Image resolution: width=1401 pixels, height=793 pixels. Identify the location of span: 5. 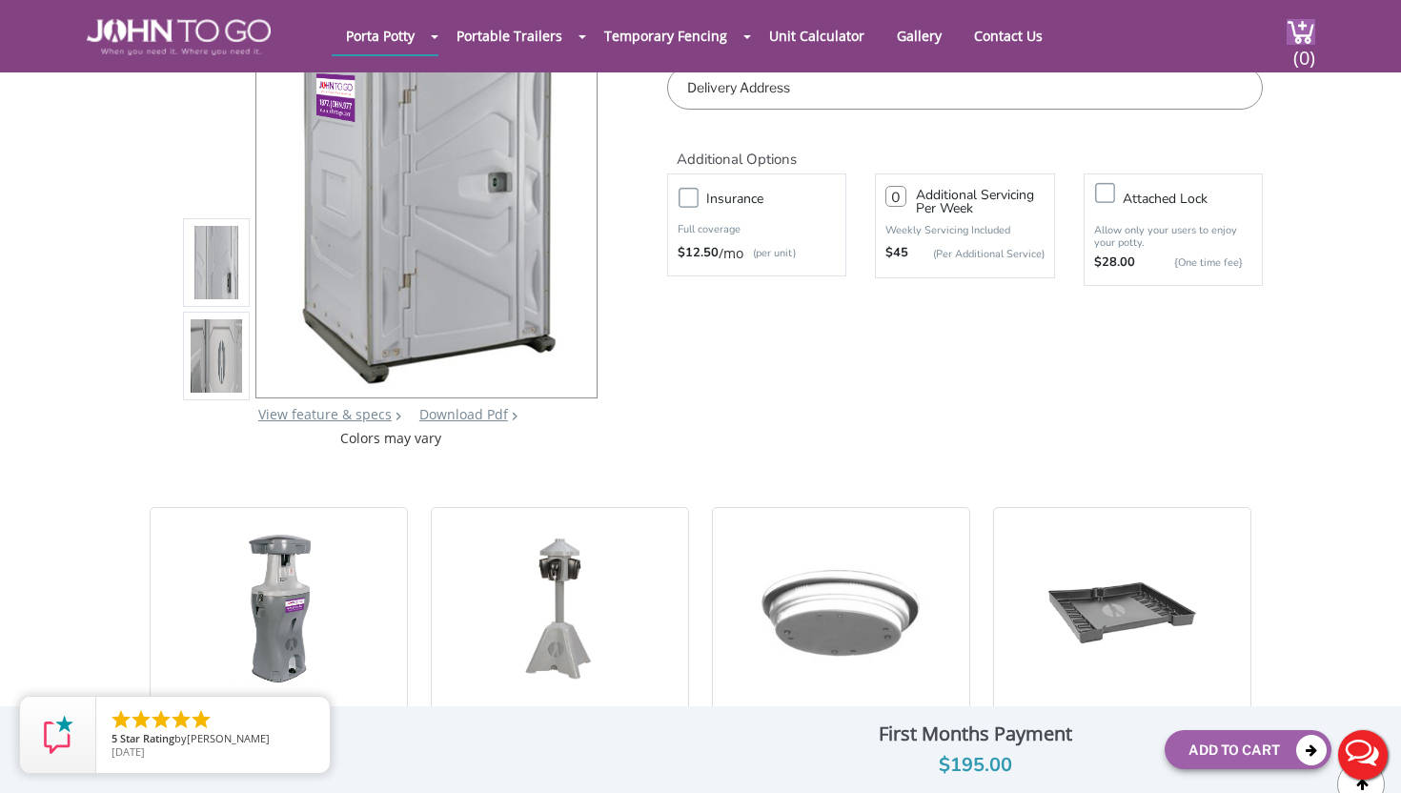
(114, 738).